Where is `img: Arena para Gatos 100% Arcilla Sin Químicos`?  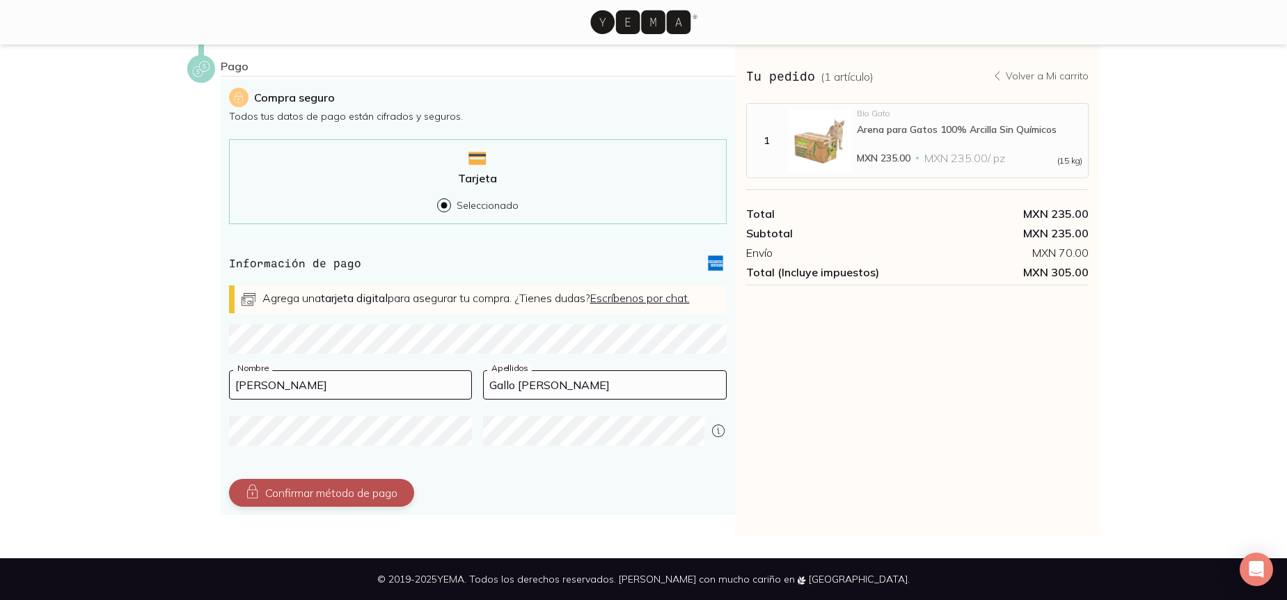 img: Arena para Gatos 100% Arcilla Sin Químicos is located at coordinates (820, 141).